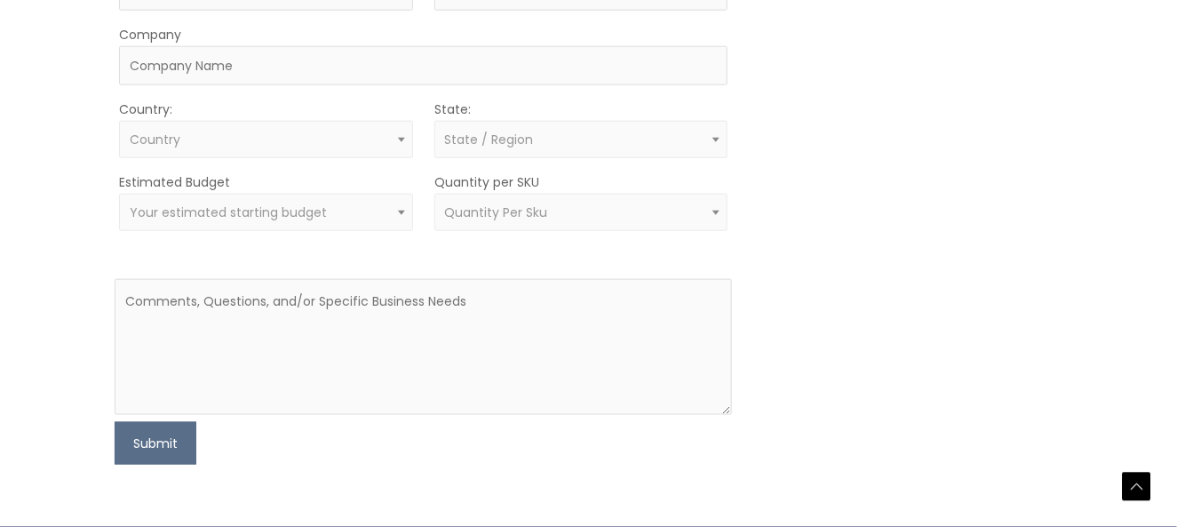 The image size is (1177, 527). Describe the element at coordinates (228, 212) in the screenshot. I see `span: Your estimated starting budget` at that location.